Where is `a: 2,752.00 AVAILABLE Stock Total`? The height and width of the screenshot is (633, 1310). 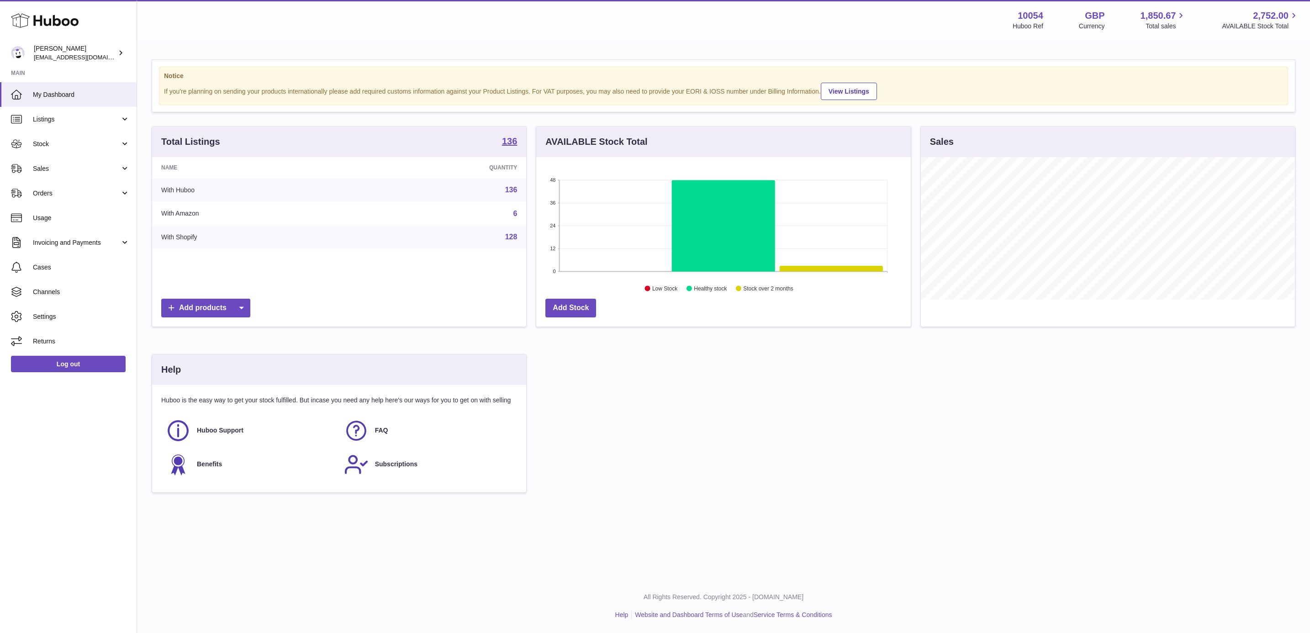 a: 2,752.00 AVAILABLE Stock Total is located at coordinates (1260, 20).